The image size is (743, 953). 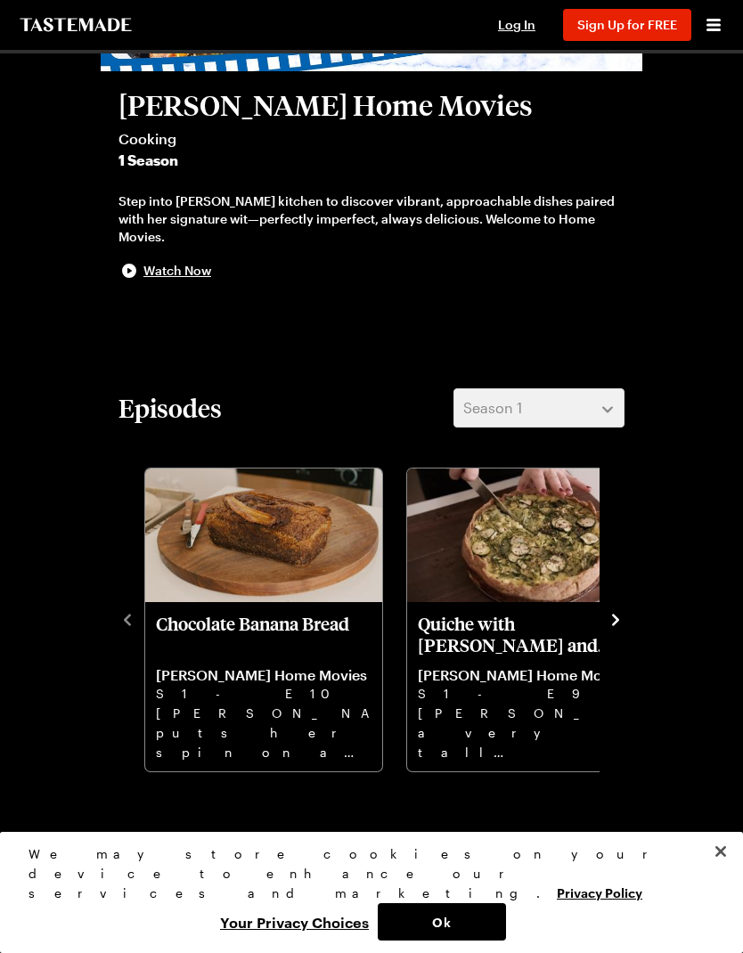 What do you see at coordinates (177, 271) in the screenshot?
I see `span: Watch Now` at bounding box center [177, 271].